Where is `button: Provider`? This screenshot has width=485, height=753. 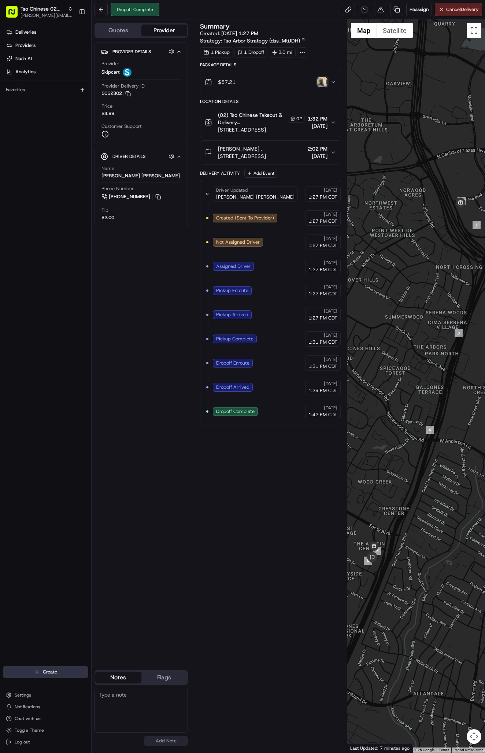 button: Provider is located at coordinates (165, 30).